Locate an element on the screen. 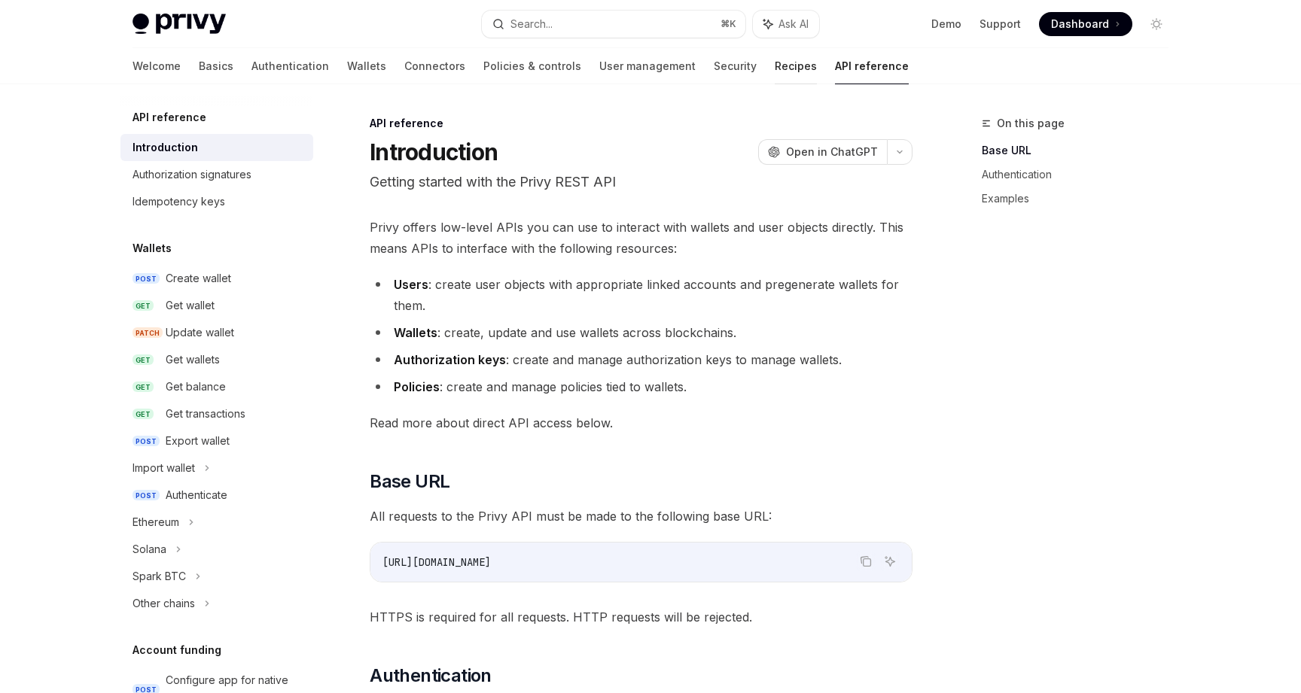 This screenshot has height=693, width=1301. div: Get wallet is located at coordinates (190, 306).